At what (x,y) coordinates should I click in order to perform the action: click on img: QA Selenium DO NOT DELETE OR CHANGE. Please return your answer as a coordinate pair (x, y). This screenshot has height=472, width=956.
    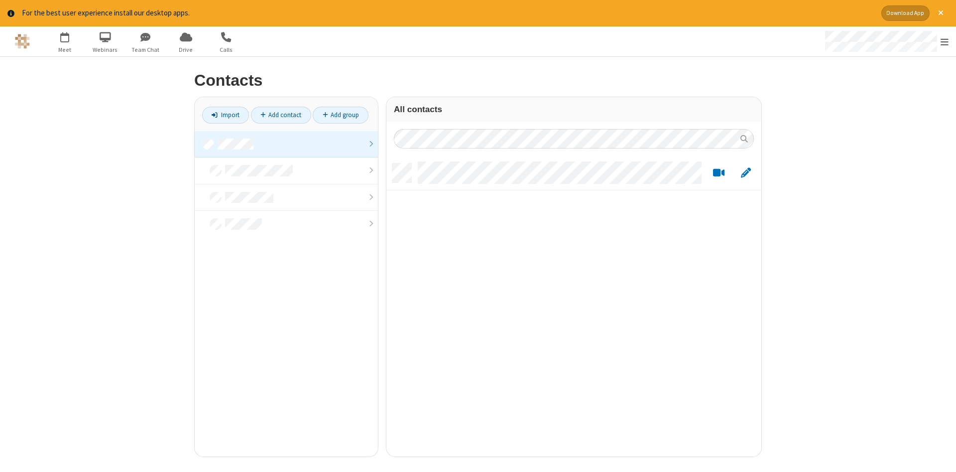
    Looking at the image, I should click on (22, 41).